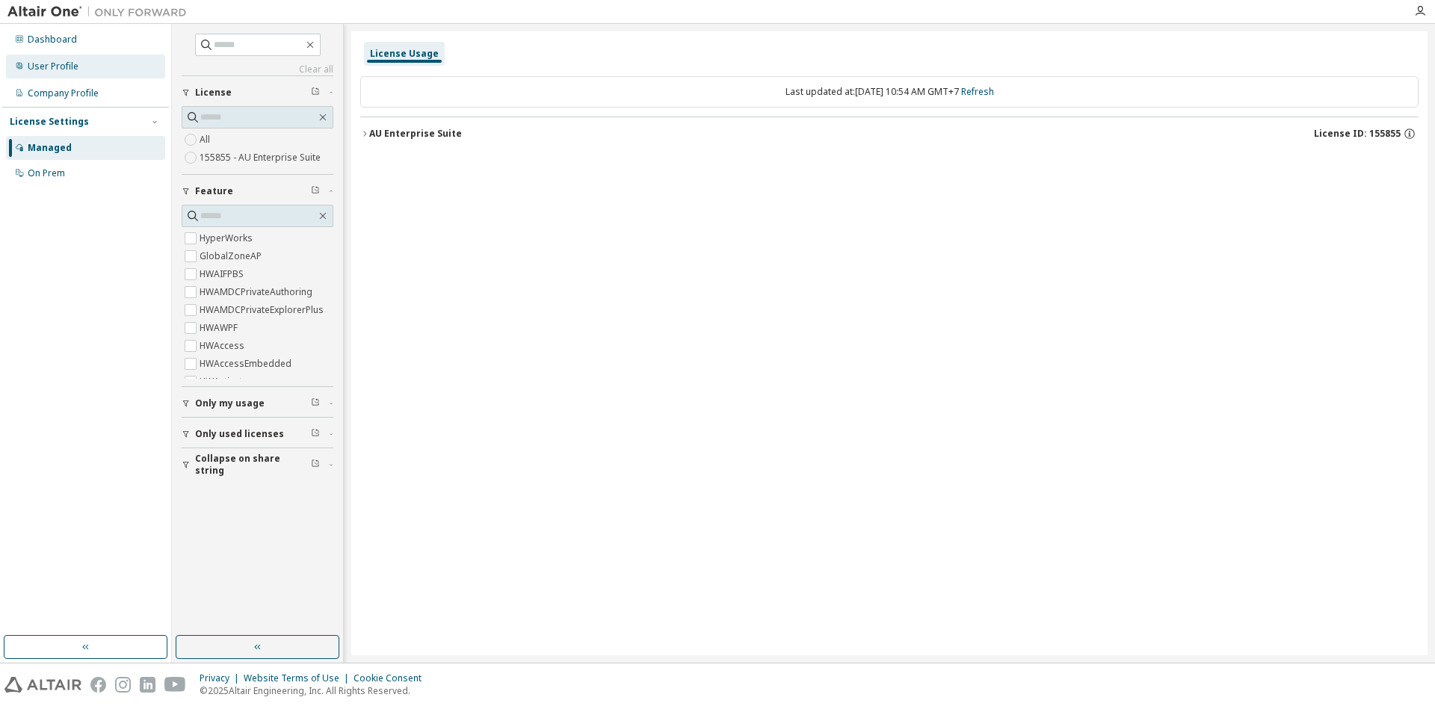 The height and width of the screenshot is (706, 1435). What do you see at coordinates (213, 93) in the screenshot?
I see `span: License` at bounding box center [213, 93].